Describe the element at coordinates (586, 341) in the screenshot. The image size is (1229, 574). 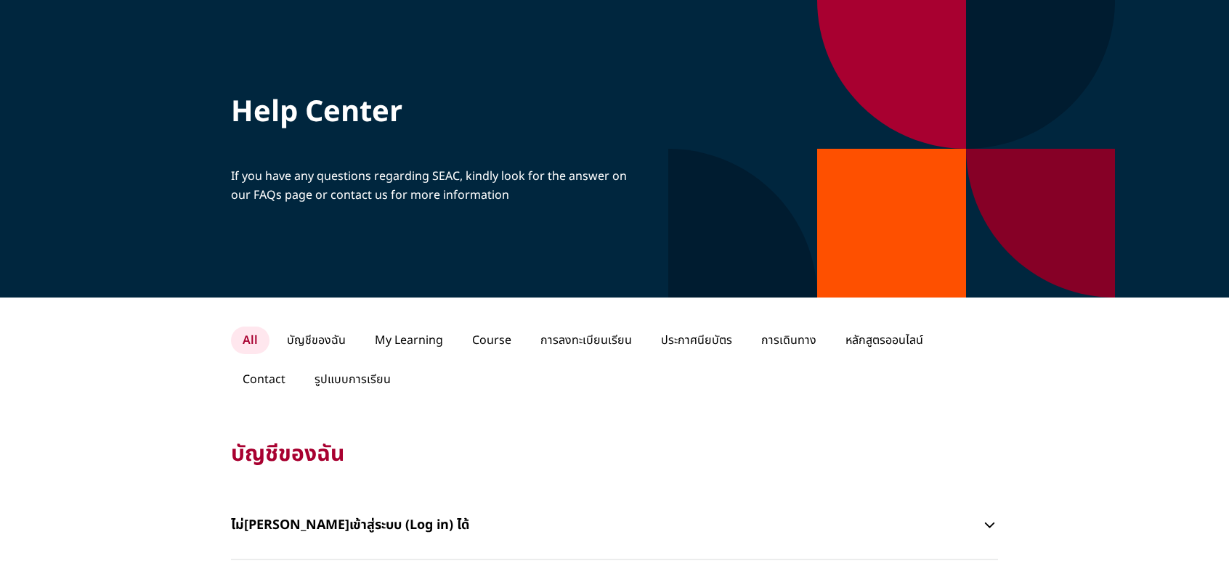
I see `p: การลงทะเบียนเรียน` at that location.